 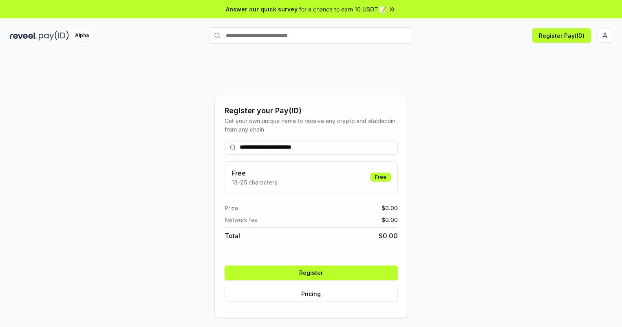 What do you see at coordinates (54, 35) in the screenshot?
I see `img: pay_id` at bounding box center [54, 35].